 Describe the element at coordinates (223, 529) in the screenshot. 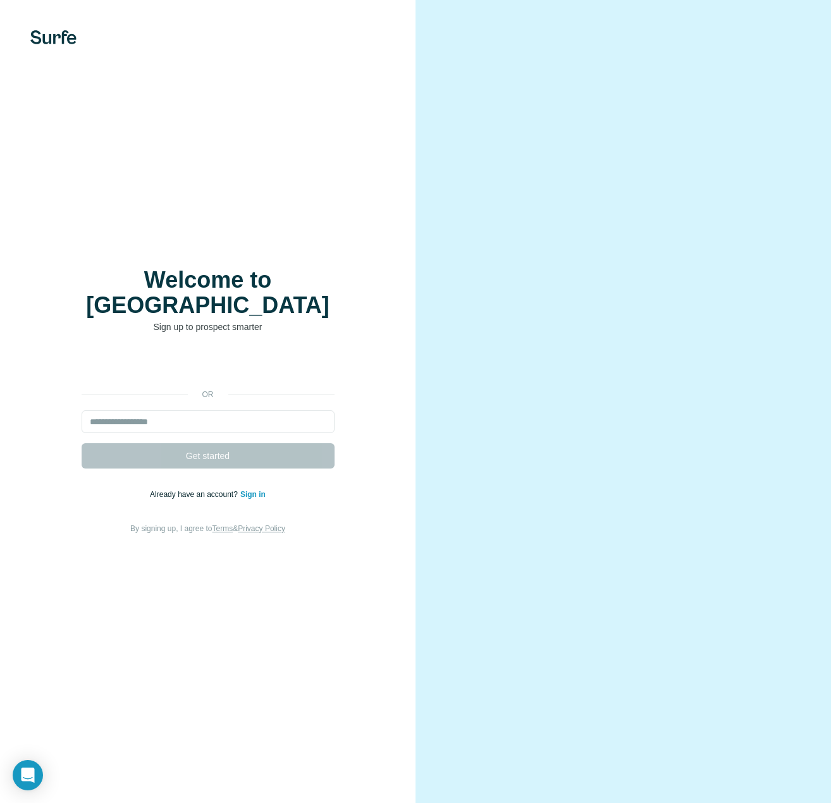

I see `a: Terms` at that location.